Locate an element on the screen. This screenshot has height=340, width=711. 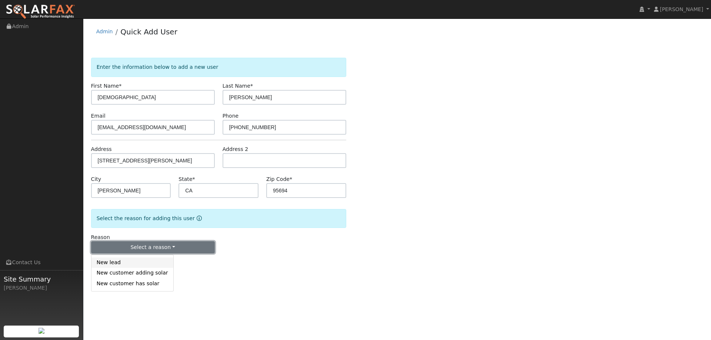
label: Address 2 is located at coordinates (235, 149).